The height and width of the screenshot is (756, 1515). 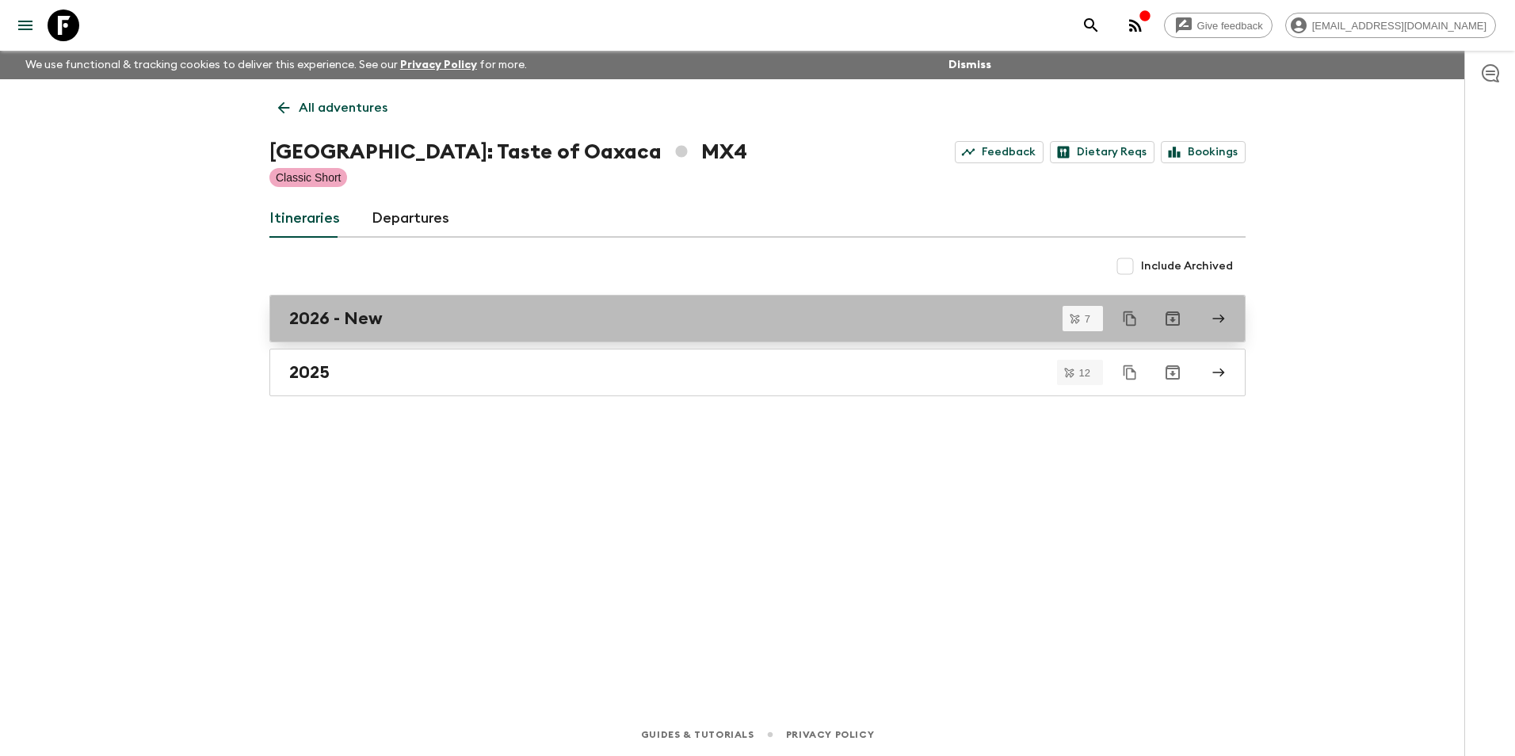 I want to click on h2: 2026 - New, so click(x=336, y=319).